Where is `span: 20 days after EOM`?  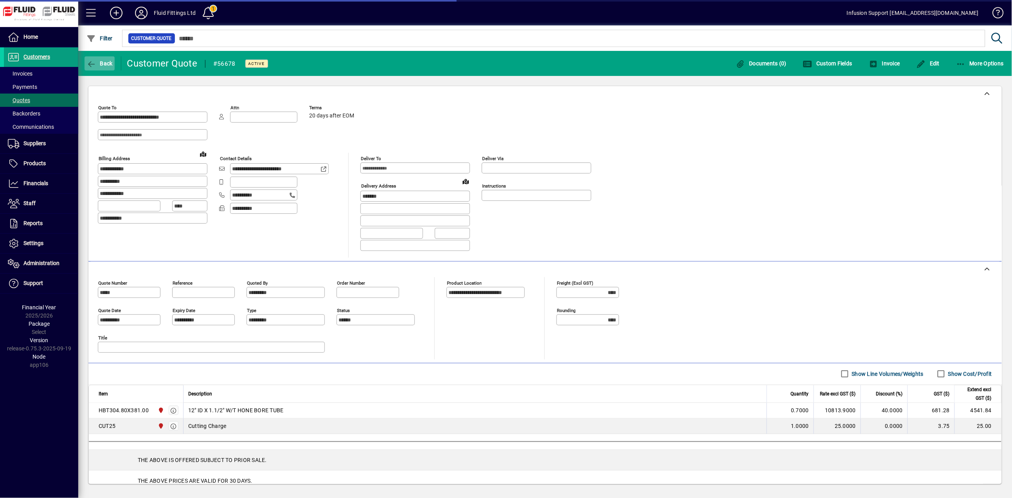 span: 20 days after EOM is located at coordinates (331, 116).